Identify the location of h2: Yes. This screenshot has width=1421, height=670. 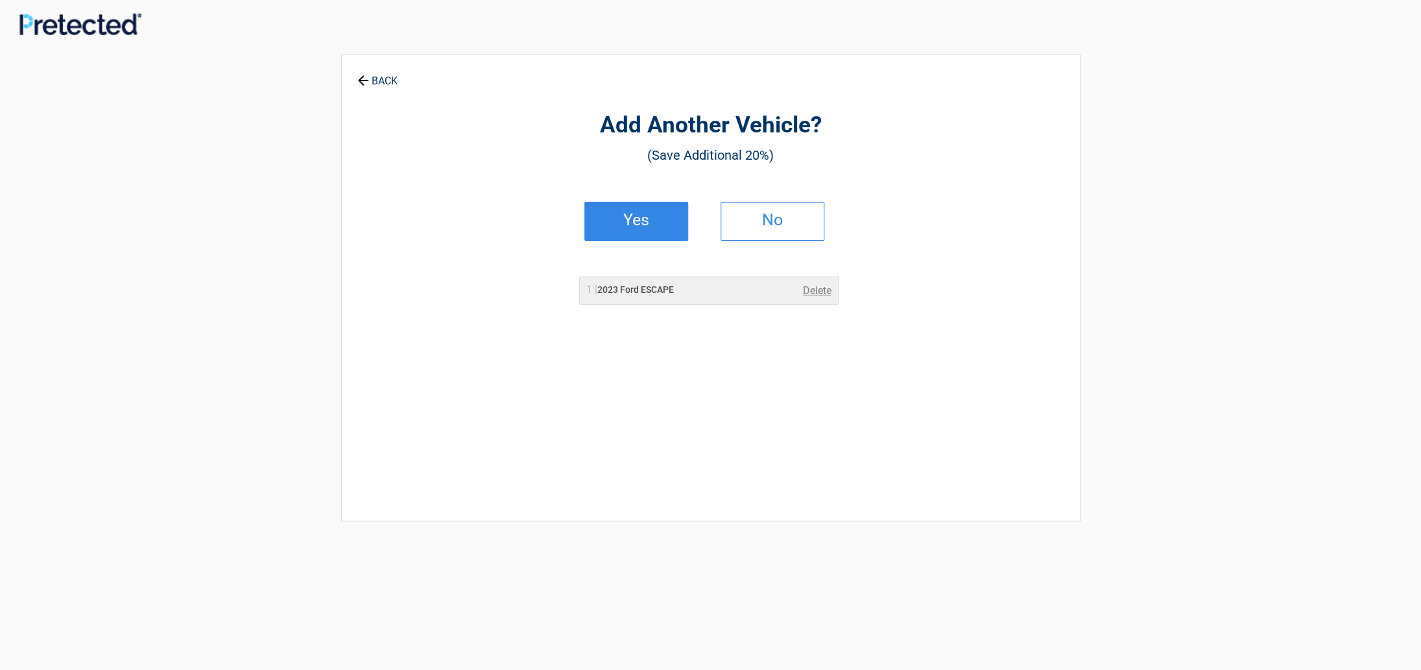
(636, 220).